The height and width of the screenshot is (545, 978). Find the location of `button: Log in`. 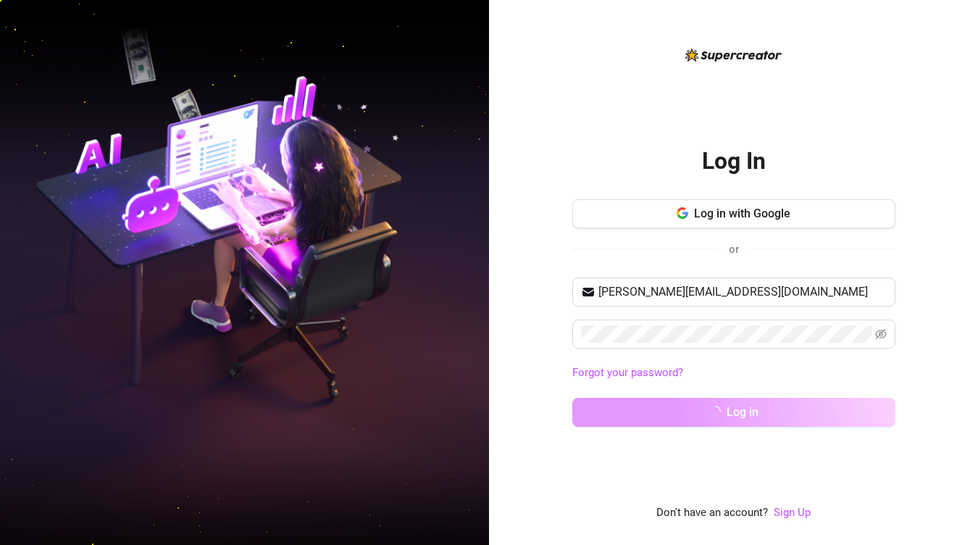

button: Log in is located at coordinates (734, 412).